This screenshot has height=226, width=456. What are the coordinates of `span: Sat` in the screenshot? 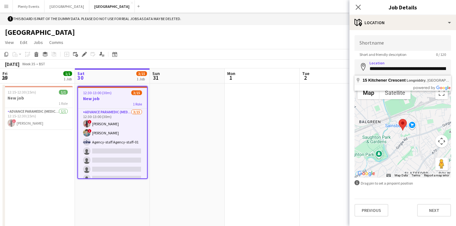 It's located at (81, 73).